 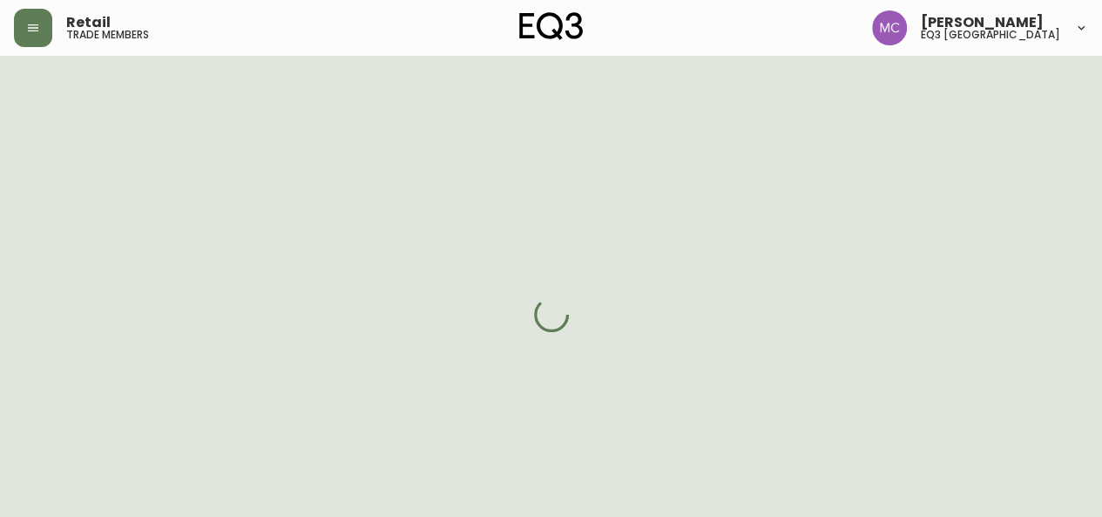 I want to click on h5: trade members, so click(x=107, y=35).